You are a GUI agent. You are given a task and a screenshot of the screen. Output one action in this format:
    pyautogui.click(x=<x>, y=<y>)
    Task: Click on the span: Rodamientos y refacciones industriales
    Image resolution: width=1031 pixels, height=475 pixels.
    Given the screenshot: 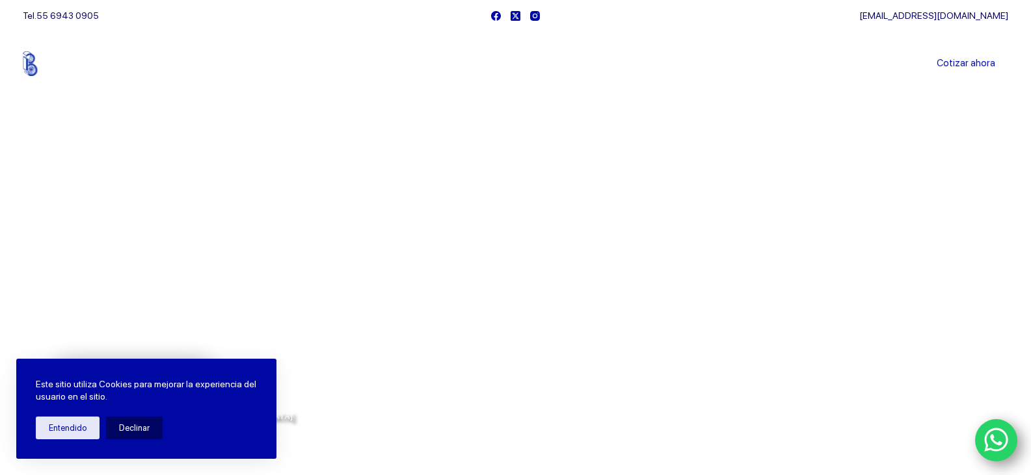 What is the action you would take?
    pyautogui.click(x=179, y=333)
    